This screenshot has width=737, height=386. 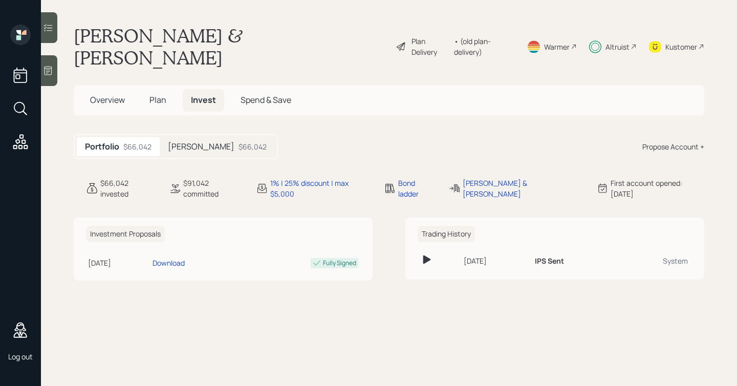 I want to click on div: Kustomer, so click(x=681, y=47).